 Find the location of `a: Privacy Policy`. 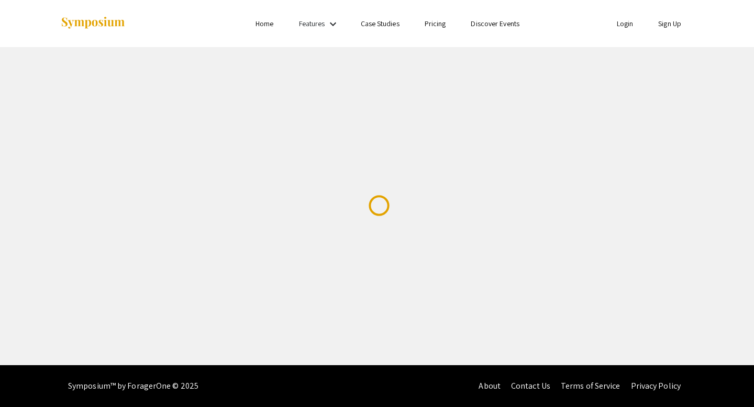

a: Privacy Policy is located at coordinates (656, 386).